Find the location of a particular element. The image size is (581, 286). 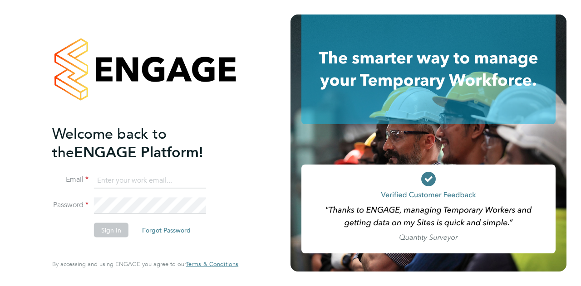

button: Forgot Password is located at coordinates (166, 230).